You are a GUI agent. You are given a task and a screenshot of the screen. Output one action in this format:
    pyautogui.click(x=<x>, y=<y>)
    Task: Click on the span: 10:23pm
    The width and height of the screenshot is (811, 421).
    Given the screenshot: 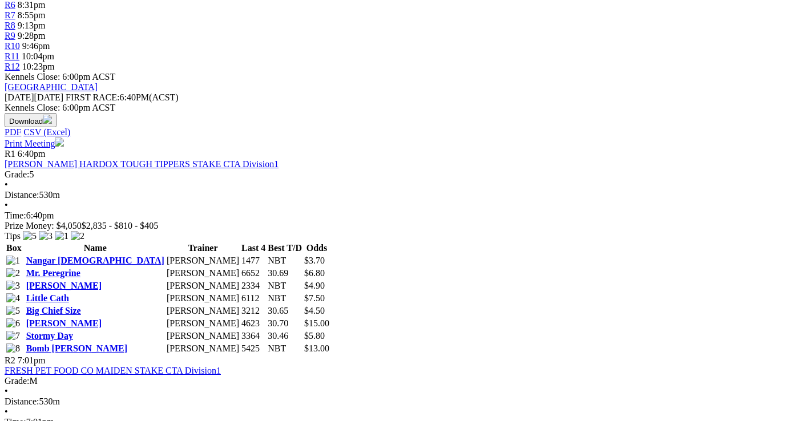 What is the action you would take?
    pyautogui.click(x=38, y=66)
    